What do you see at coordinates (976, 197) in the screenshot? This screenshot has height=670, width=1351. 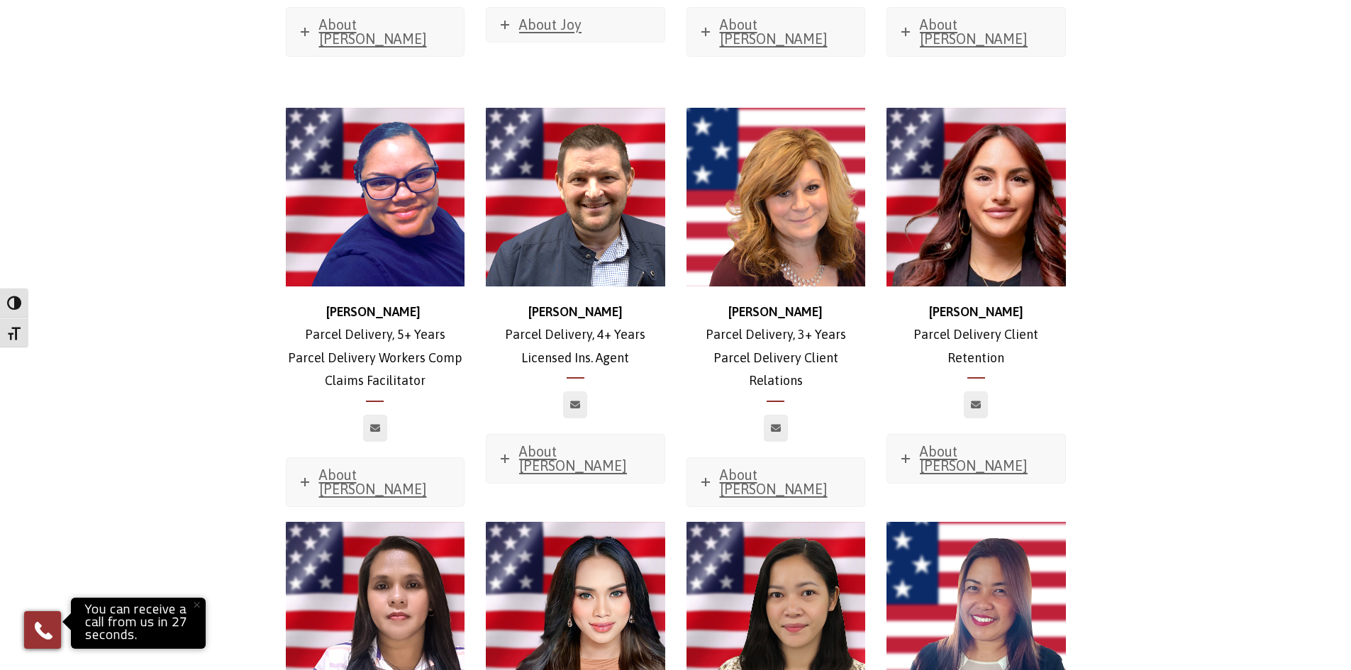 I see `img: rachel_headshot_500x500 (1)` at bounding box center [976, 197].